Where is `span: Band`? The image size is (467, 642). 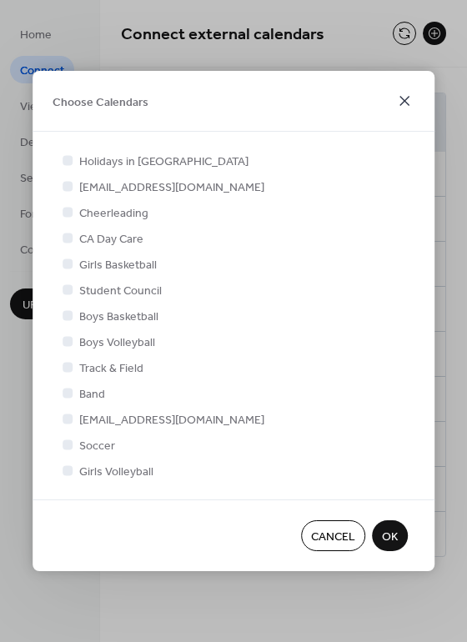
span: Band is located at coordinates (92, 394).